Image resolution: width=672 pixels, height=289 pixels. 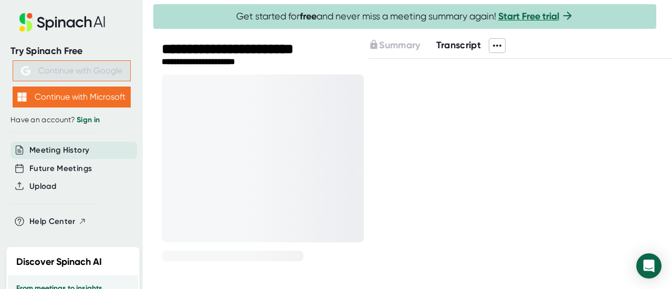 What do you see at coordinates (58, 222) in the screenshot?
I see `button: Help Center` at bounding box center [58, 222].